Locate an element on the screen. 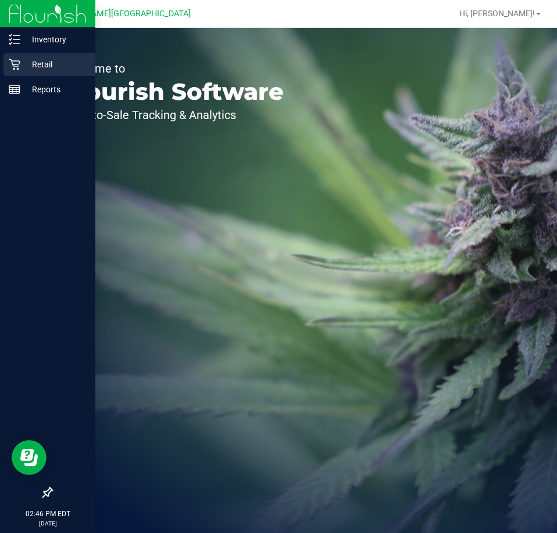  p: 02:46 PM EDT is located at coordinates (48, 514).